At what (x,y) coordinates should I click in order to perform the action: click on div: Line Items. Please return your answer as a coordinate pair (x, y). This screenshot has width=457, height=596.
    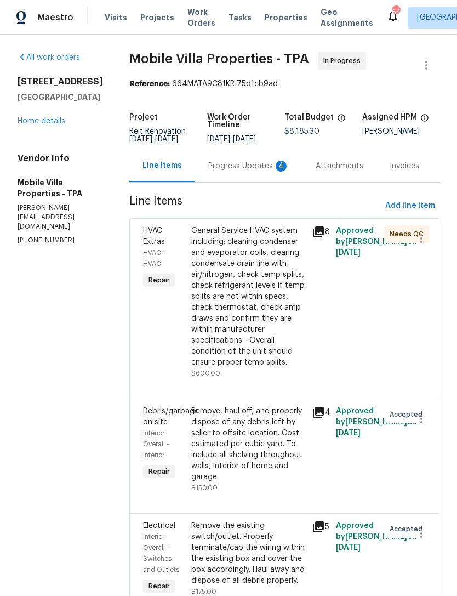
    Looking at the image, I should click on (162, 166).